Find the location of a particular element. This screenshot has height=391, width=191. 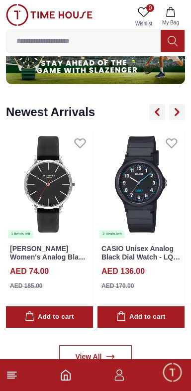

a: View All is located at coordinates (96, 357).